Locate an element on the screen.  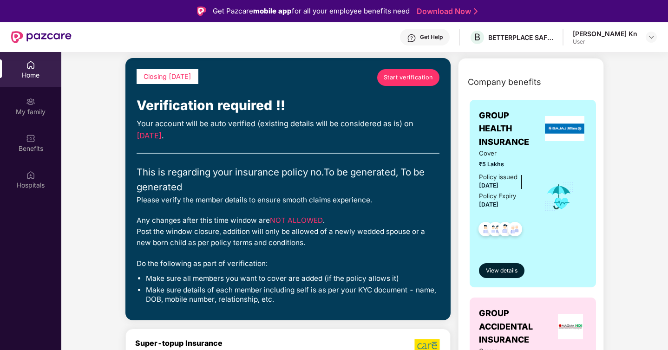
img: icon is located at coordinates (559, 197).